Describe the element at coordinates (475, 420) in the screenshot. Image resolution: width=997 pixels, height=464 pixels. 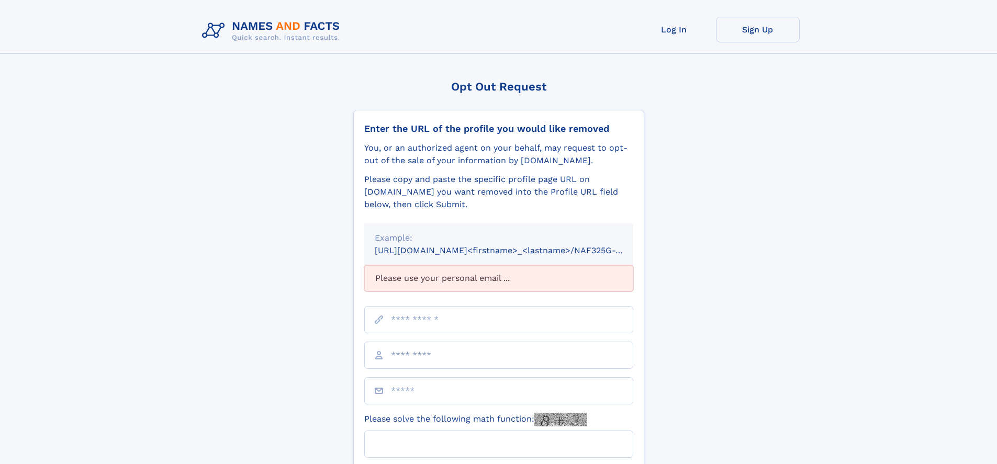
I see `label: Please solve the following math function:` at that location.